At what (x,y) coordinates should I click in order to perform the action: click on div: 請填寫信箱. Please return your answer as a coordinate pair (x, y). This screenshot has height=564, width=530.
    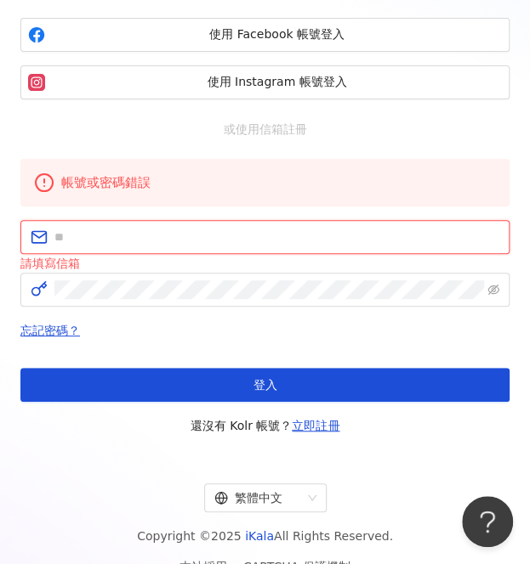
    Looking at the image, I should click on (264, 264).